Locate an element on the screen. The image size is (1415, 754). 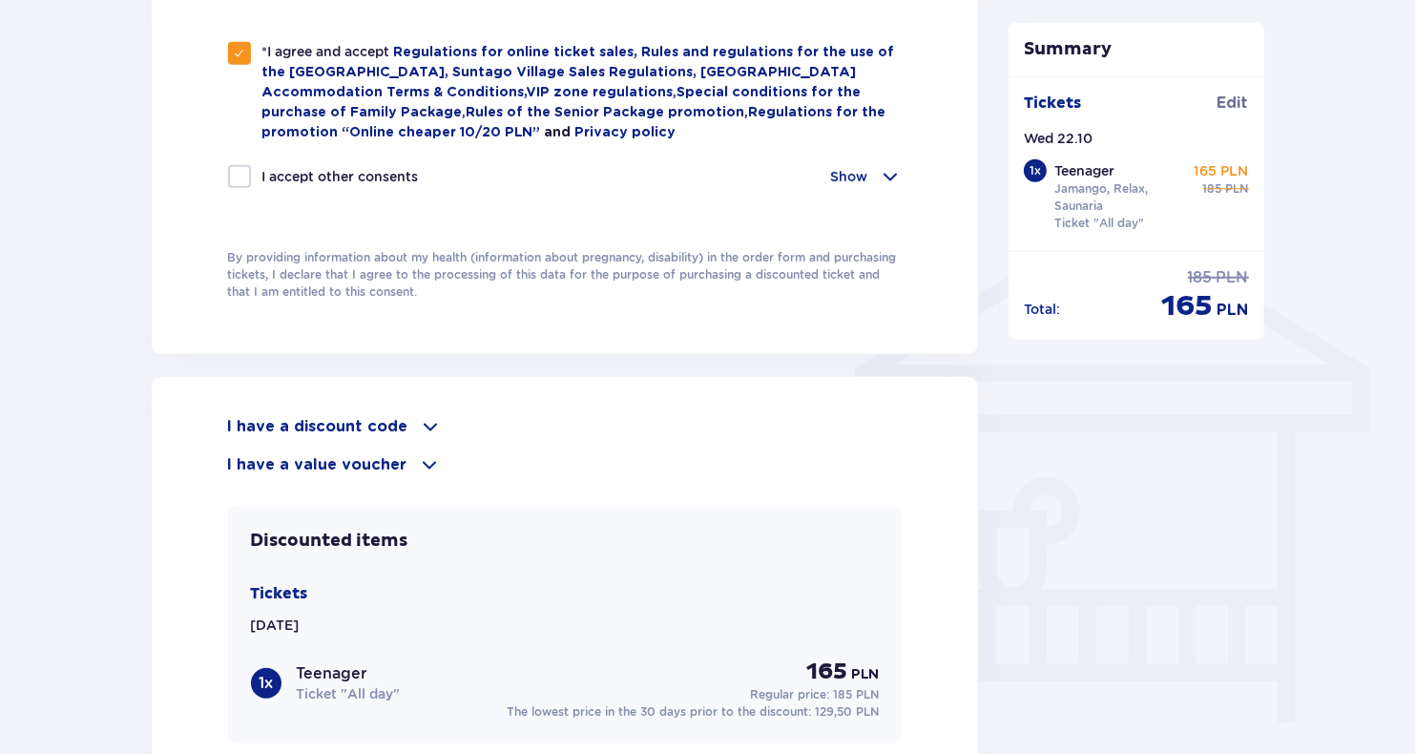
p: Summary is located at coordinates (1137, 50).